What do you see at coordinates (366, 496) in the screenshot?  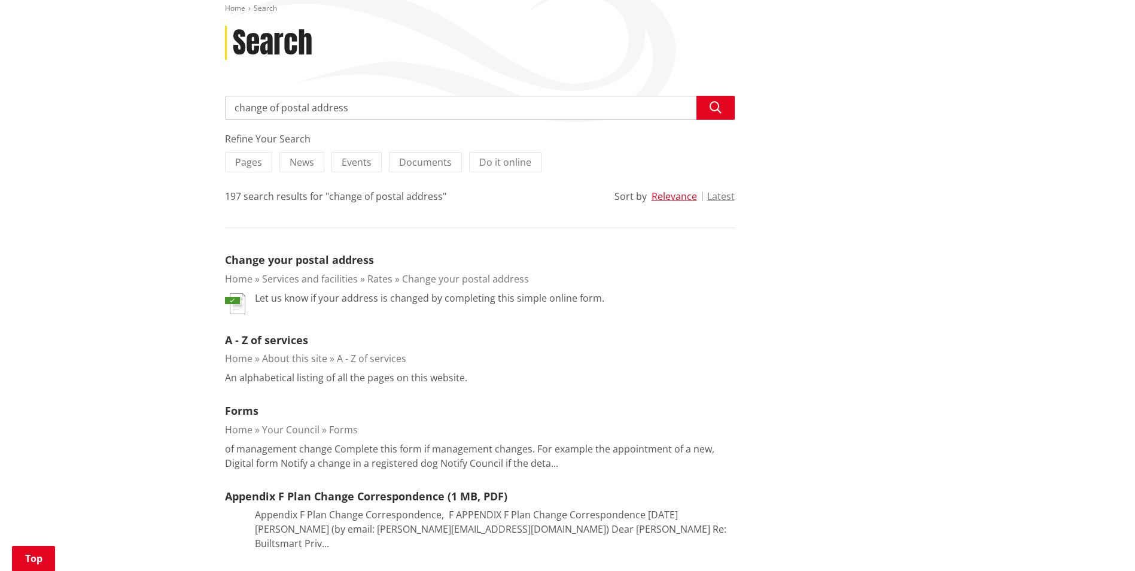 I see `a: Appendix F Plan Change Correspondence (1 MB, PDF)` at bounding box center [366, 496].